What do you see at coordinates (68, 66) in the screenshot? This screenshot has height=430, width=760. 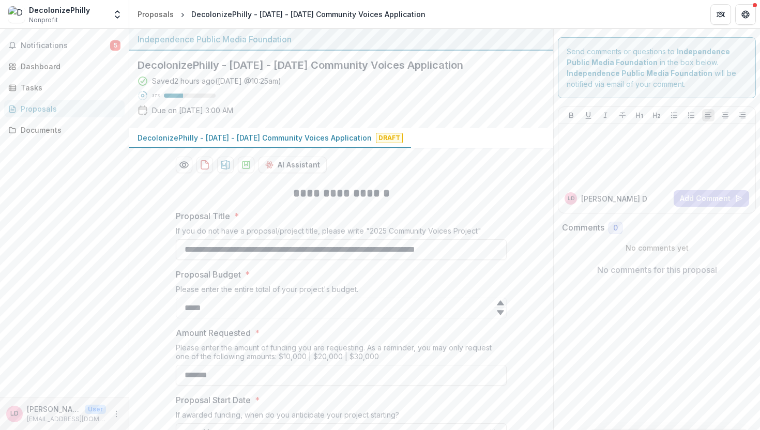 I see `div: Dashboard` at bounding box center [68, 66].